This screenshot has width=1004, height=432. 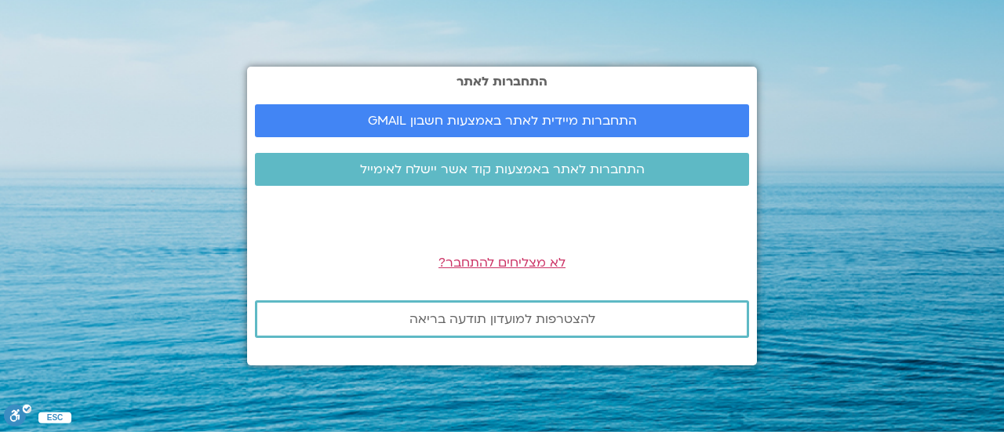 What do you see at coordinates (502, 121) in the screenshot?
I see `a: התחברות מיידית לאתר באמצעות חשבון GMAIL` at bounding box center [502, 121].